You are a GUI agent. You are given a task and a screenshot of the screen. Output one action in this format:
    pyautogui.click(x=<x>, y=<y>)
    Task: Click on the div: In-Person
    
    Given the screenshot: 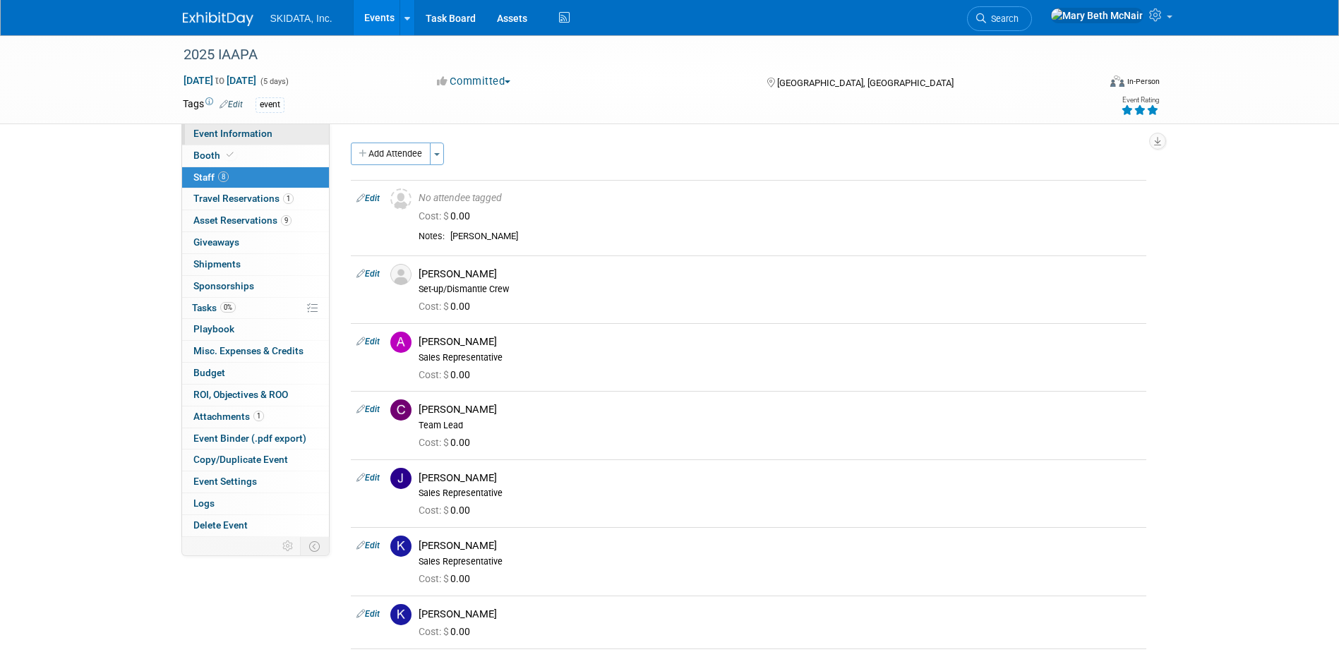 What is the action you would take?
    pyautogui.click(x=1143, y=81)
    